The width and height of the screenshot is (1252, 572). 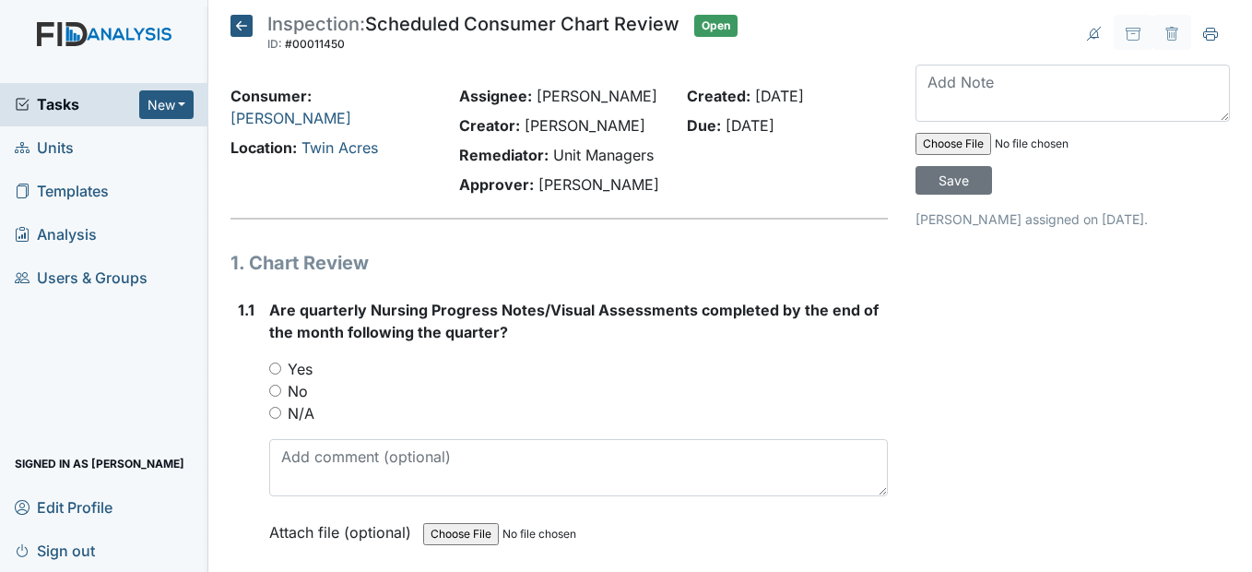 What do you see at coordinates (62, 191) in the screenshot?
I see `span: Templates` at bounding box center [62, 191].